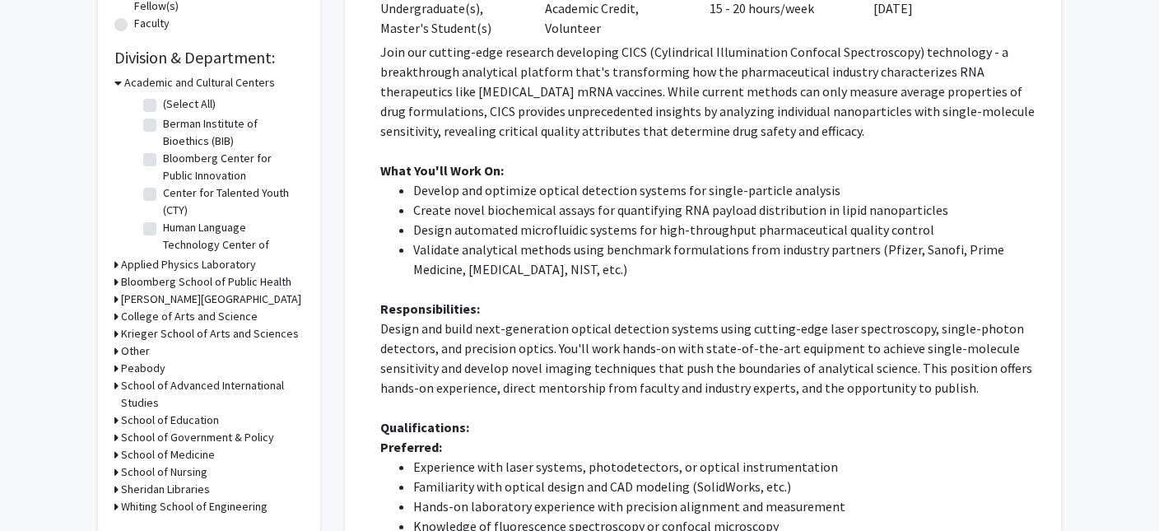 The width and height of the screenshot is (1159, 531). What do you see at coordinates (709, 358) in the screenshot?
I see `p: Design and build next-generation optical detection systems using cutting-edge laser spectroscopy,...` at bounding box center [709, 358].